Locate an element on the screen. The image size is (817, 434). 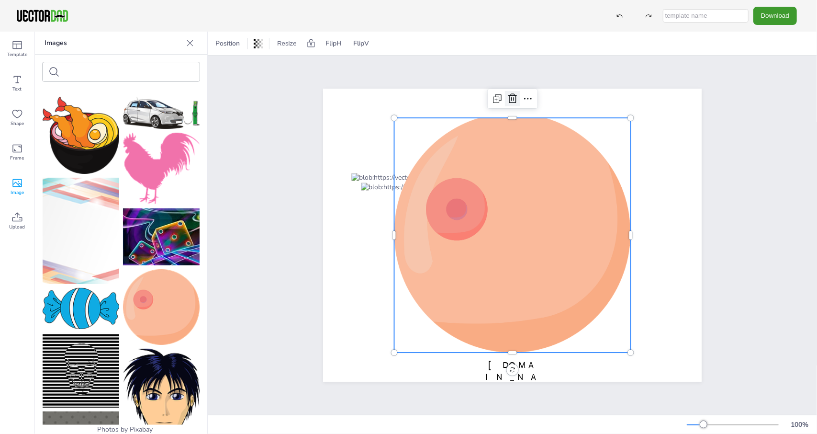
span: Upload is located at coordinates (17, 227).